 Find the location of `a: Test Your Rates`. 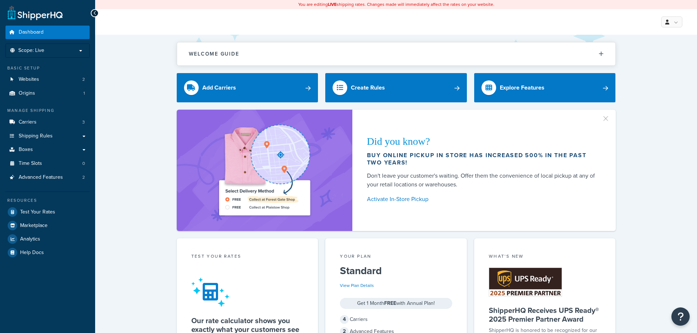

a: Test Your Rates is located at coordinates (48, 212).